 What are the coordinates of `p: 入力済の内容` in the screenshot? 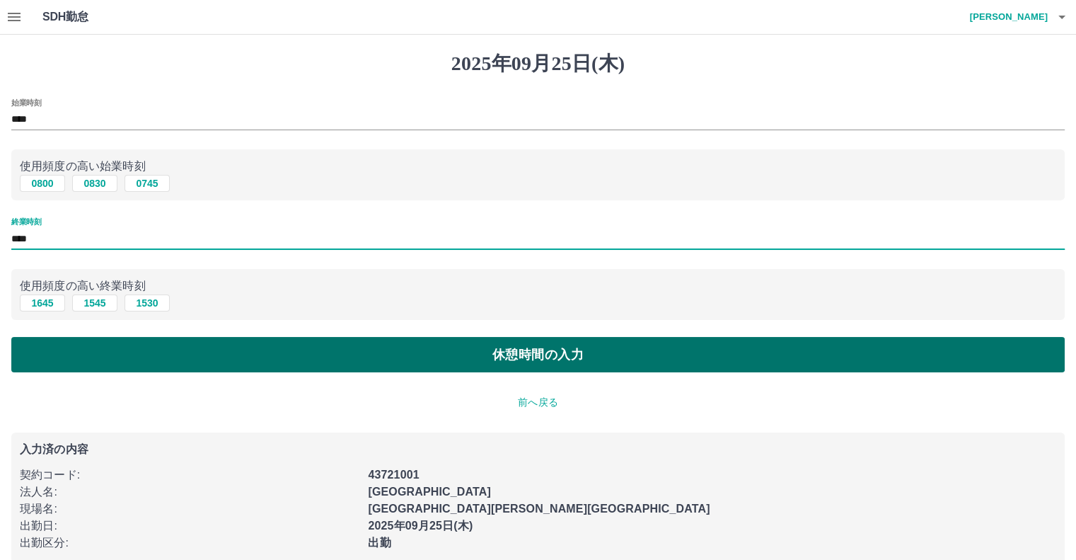 It's located at (538, 449).